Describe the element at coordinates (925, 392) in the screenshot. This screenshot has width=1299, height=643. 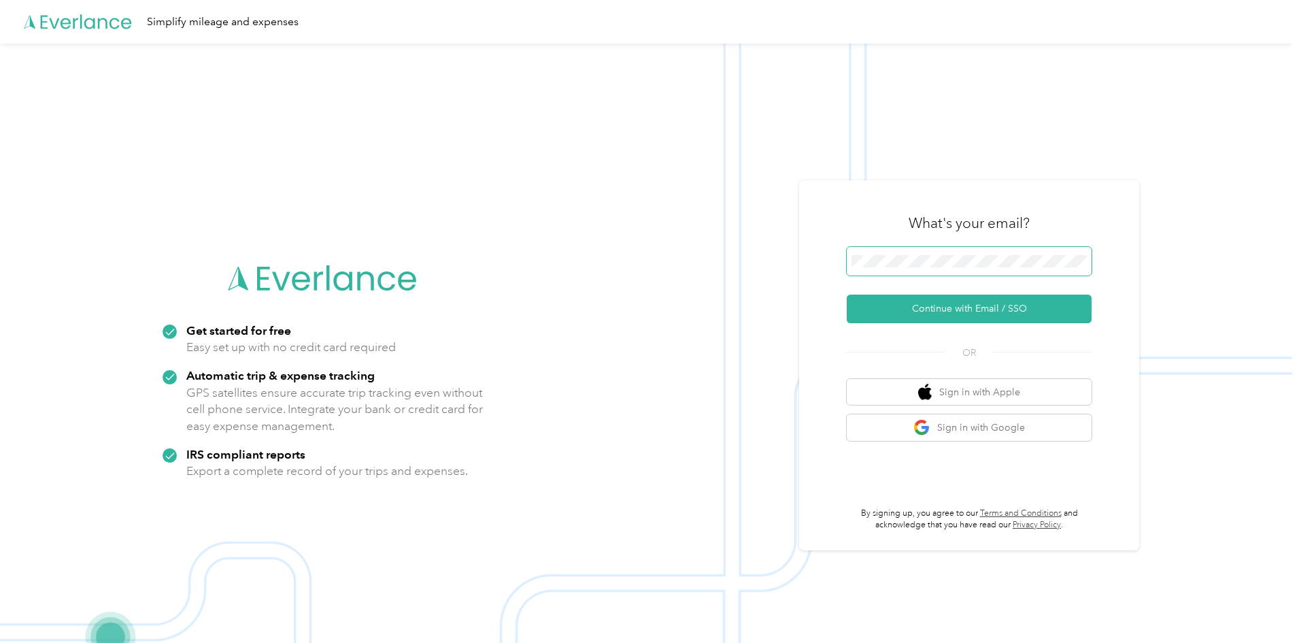
I see `img: apple logo` at that location.